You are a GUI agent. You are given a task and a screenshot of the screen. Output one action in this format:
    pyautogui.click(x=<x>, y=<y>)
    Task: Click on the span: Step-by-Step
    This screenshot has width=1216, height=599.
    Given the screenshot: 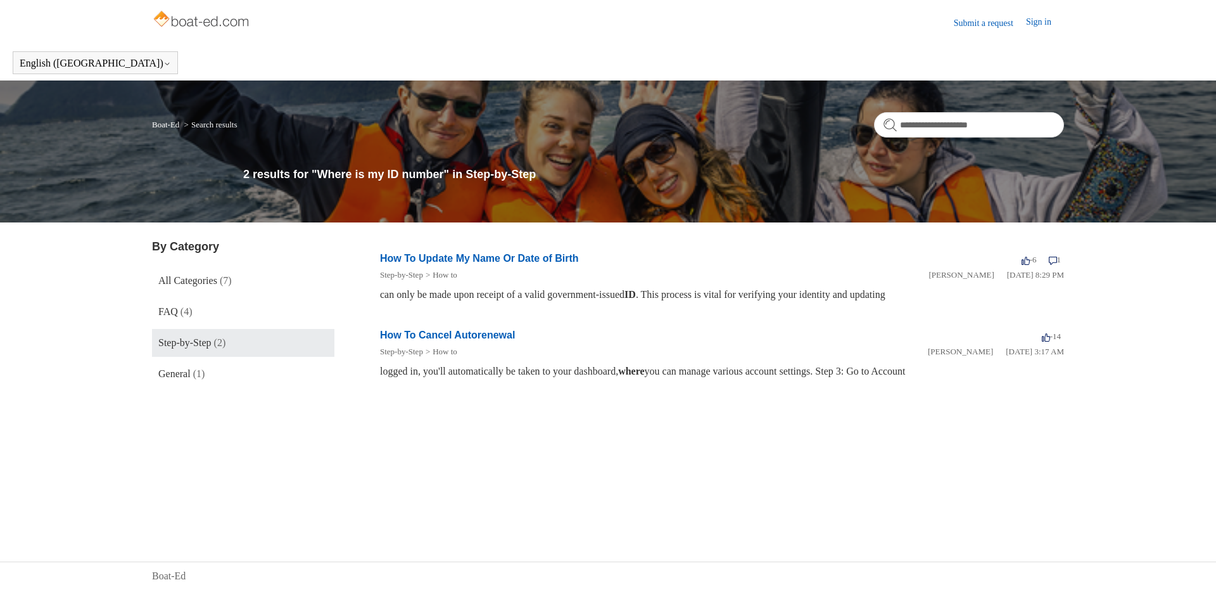 What is the action you would take?
    pyautogui.click(x=185, y=342)
    